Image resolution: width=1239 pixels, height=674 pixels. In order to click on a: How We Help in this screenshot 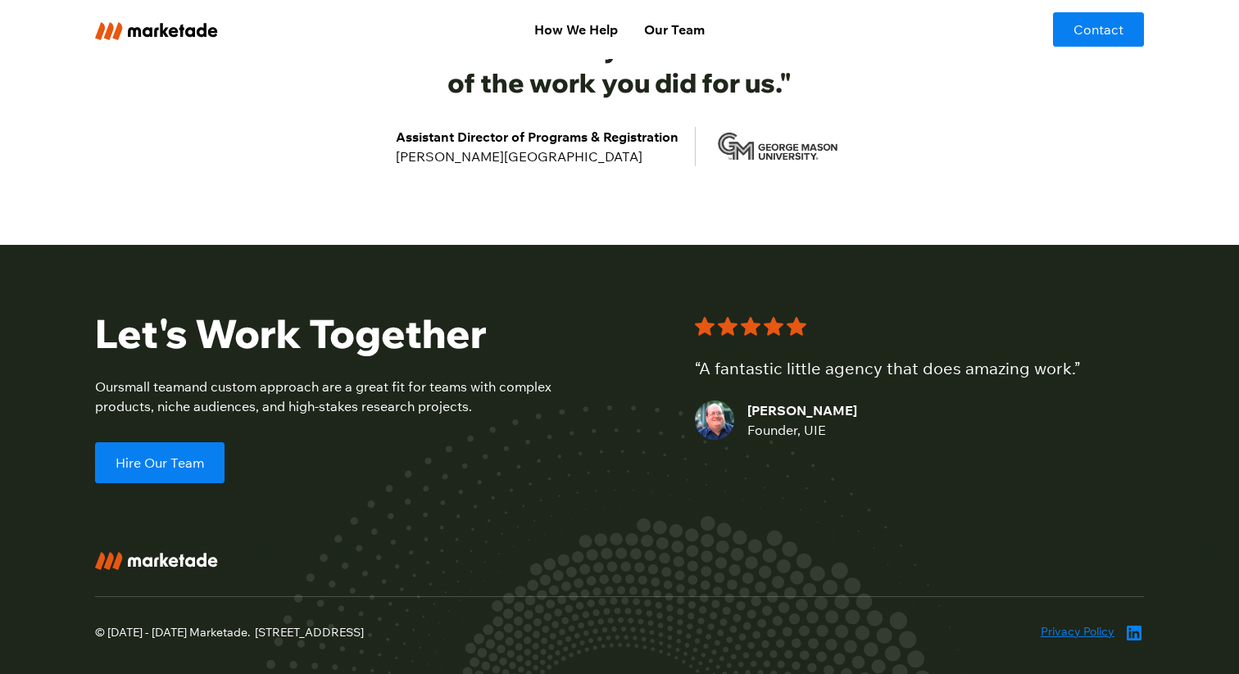, I will do `click(576, 30)`.